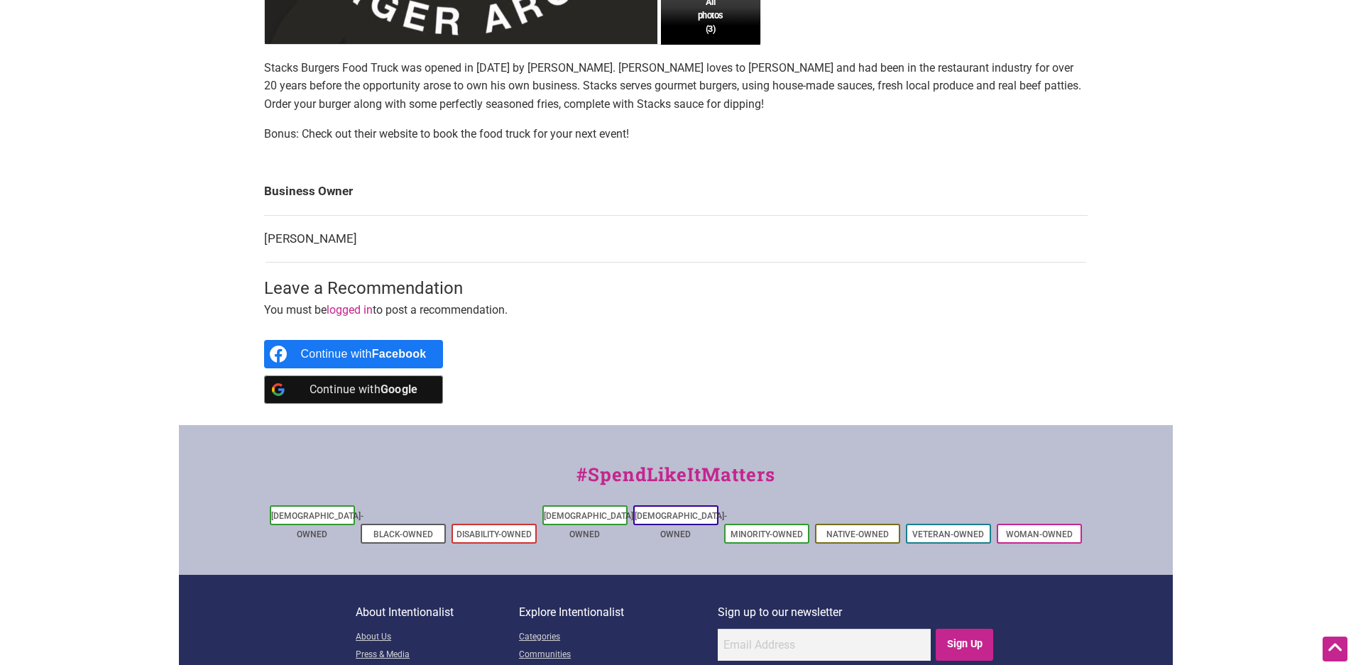  Describe the element at coordinates (437, 612) in the screenshot. I see `p: About Intentionalist` at that location.